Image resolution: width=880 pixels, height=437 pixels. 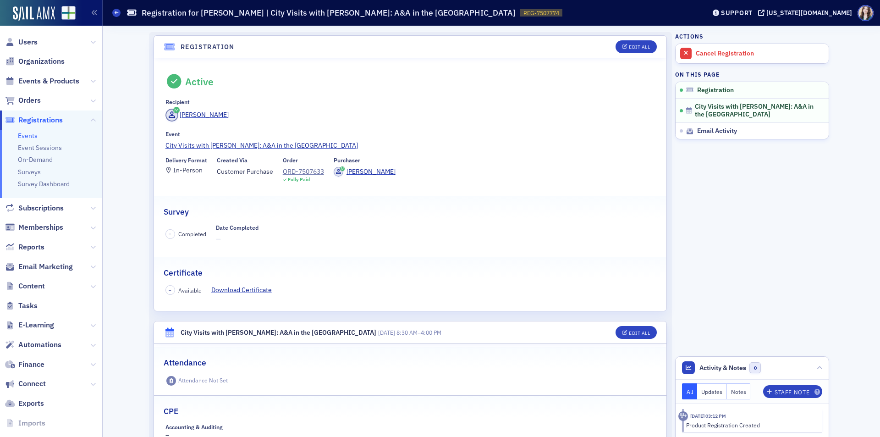 I want to click on a: Orders, so click(x=23, y=100).